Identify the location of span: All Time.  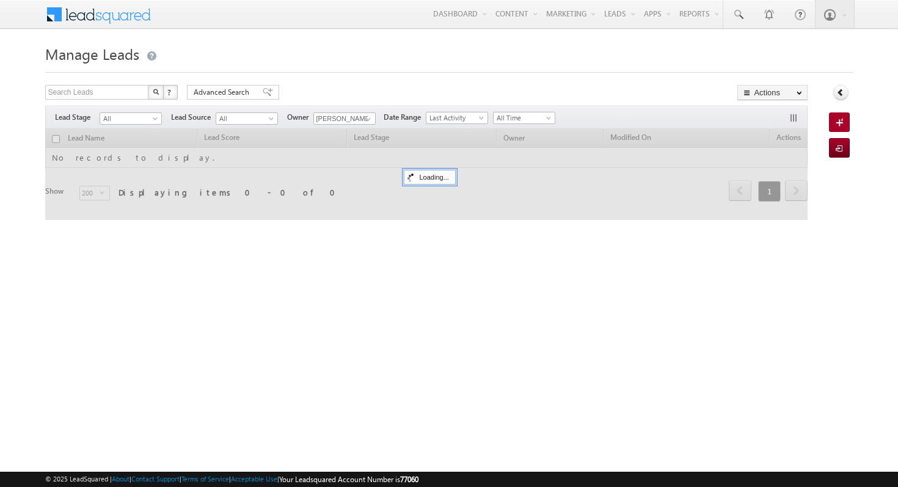
(522, 118).